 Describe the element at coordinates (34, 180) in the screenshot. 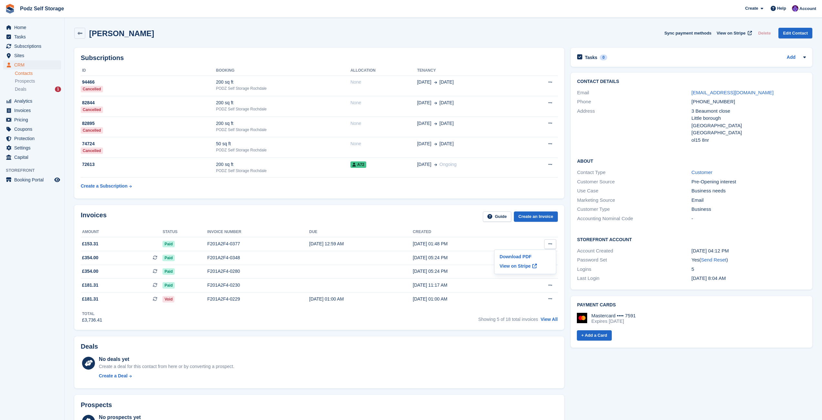

I see `span: Booking Portal` at that location.